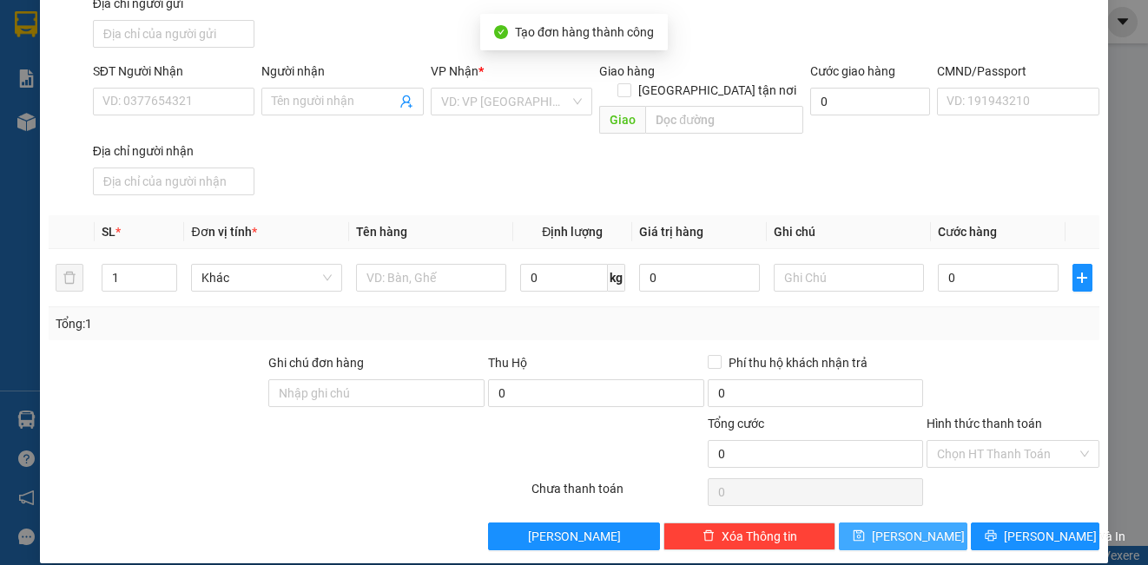 This screenshot has width=1148, height=565. I want to click on input: VD: Bàn, Ghế, so click(431, 278).